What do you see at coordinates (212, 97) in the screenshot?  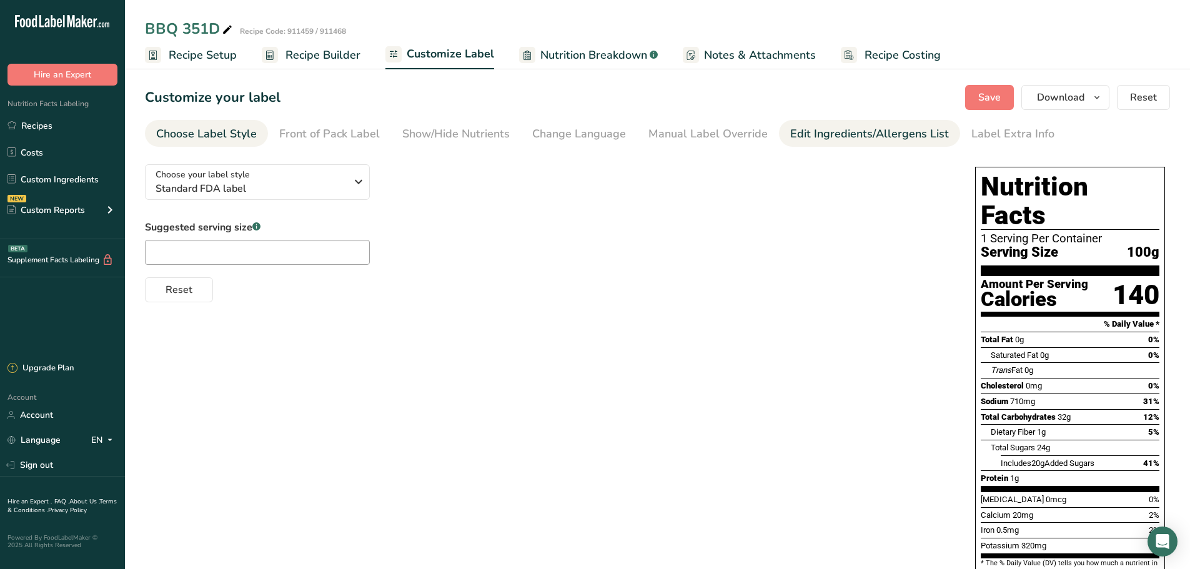 I see `h1: Customize your label` at bounding box center [212, 97].